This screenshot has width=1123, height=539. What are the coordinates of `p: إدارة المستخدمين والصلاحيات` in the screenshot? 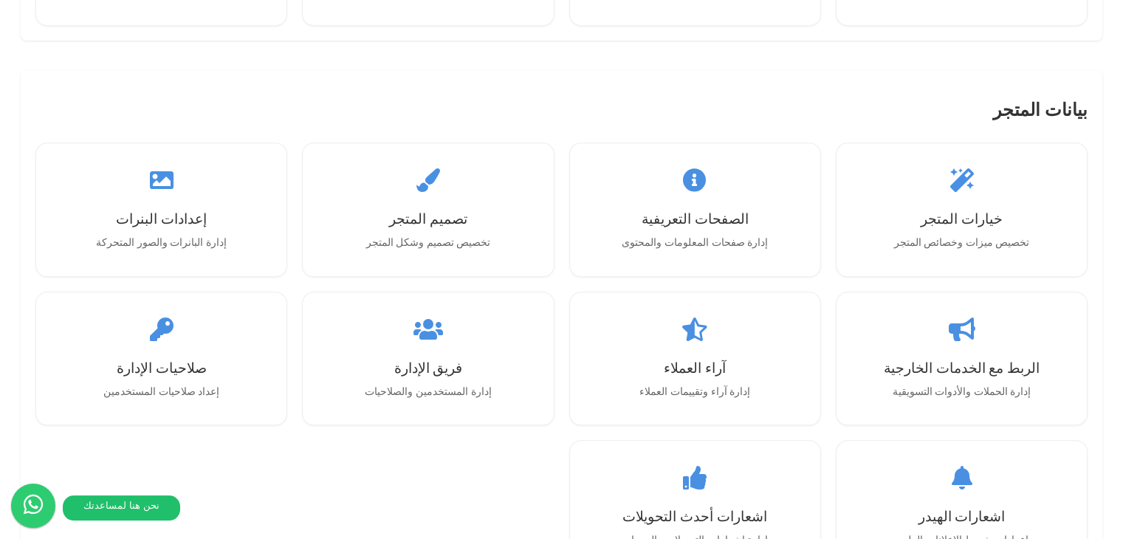 It's located at (427, 392).